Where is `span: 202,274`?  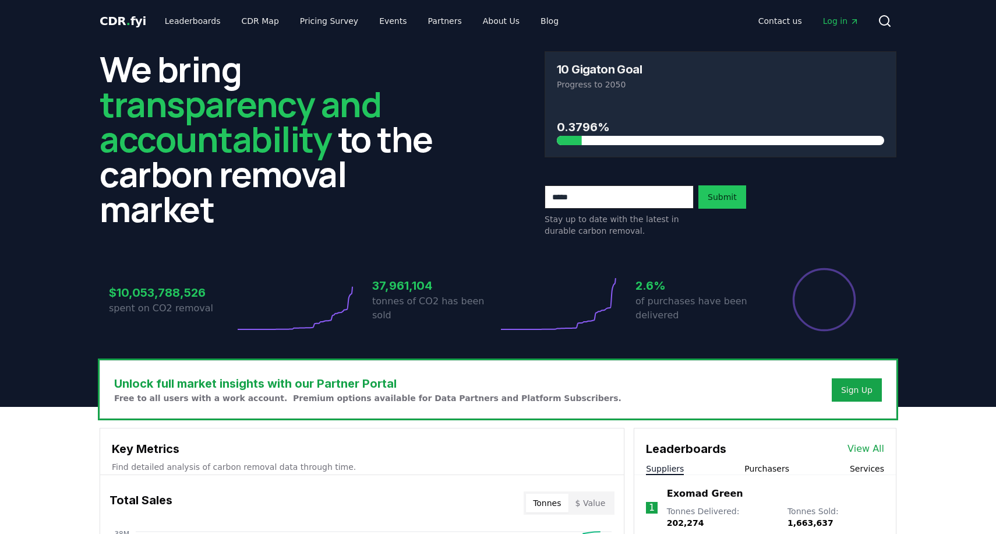 span: 202,274 is located at coordinates (686, 523).